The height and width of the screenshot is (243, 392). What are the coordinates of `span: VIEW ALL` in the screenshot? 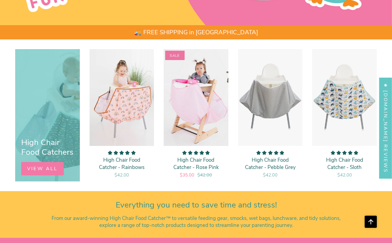 It's located at (43, 169).